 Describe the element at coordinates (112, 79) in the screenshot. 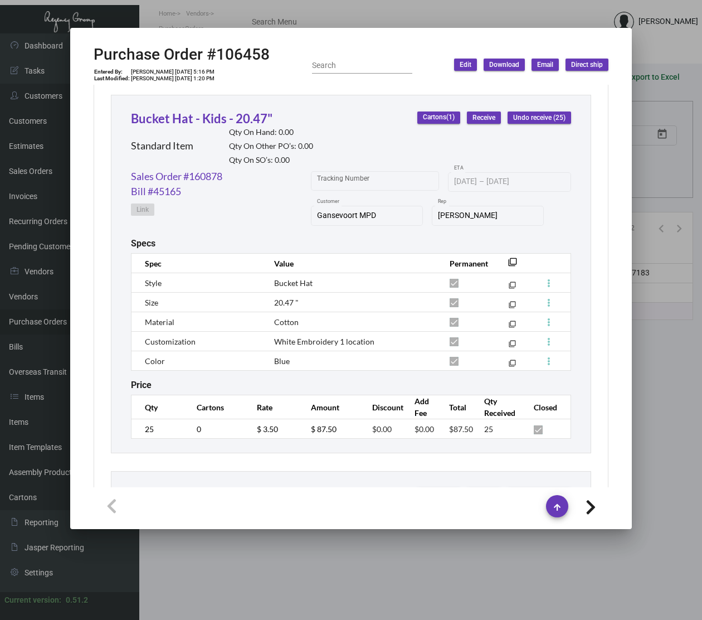

I see `td: Last Modified:` at that location.